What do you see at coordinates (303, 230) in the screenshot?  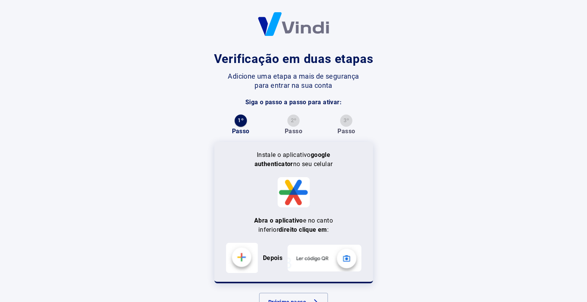 I see `b: direito clique em` at bounding box center [303, 230].